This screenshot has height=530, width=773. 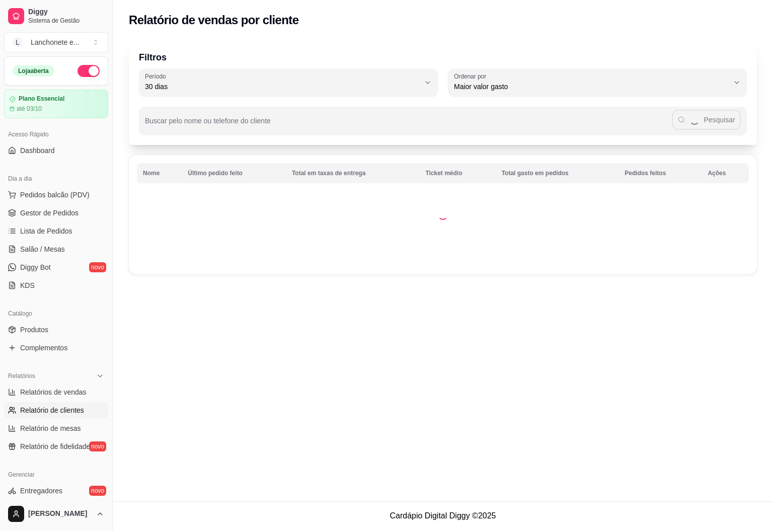 I want to click on a: Entregadoresnovo, so click(x=56, y=490).